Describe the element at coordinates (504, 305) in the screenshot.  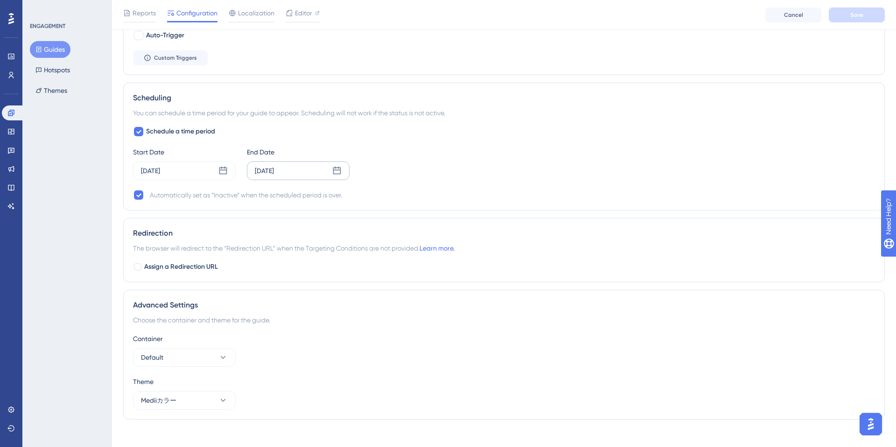
I see `div: Advanced Settings` at that location.